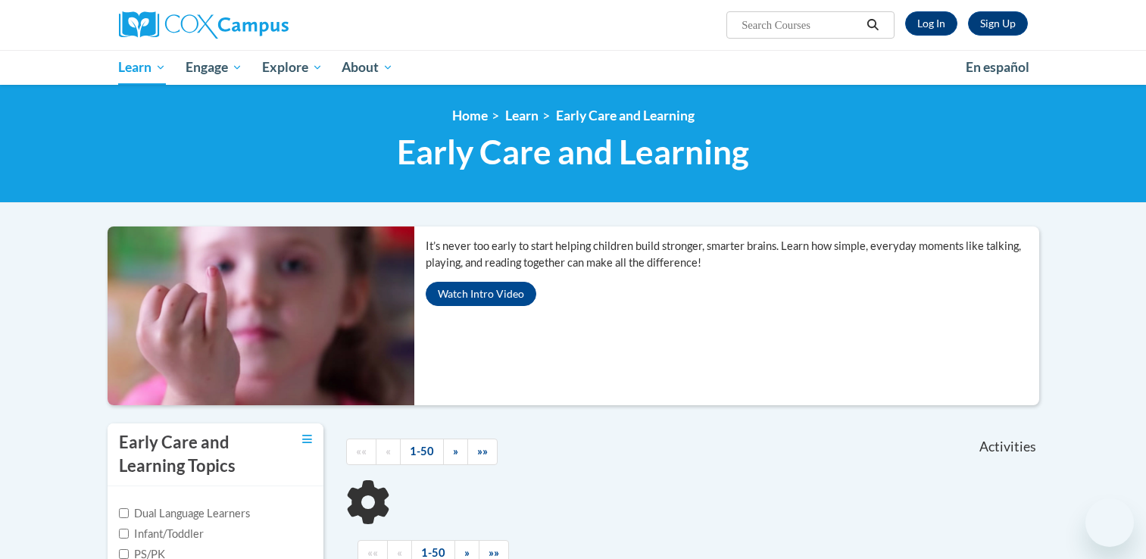  Describe the element at coordinates (292, 67) in the screenshot. I see `a: Explore` at that location.